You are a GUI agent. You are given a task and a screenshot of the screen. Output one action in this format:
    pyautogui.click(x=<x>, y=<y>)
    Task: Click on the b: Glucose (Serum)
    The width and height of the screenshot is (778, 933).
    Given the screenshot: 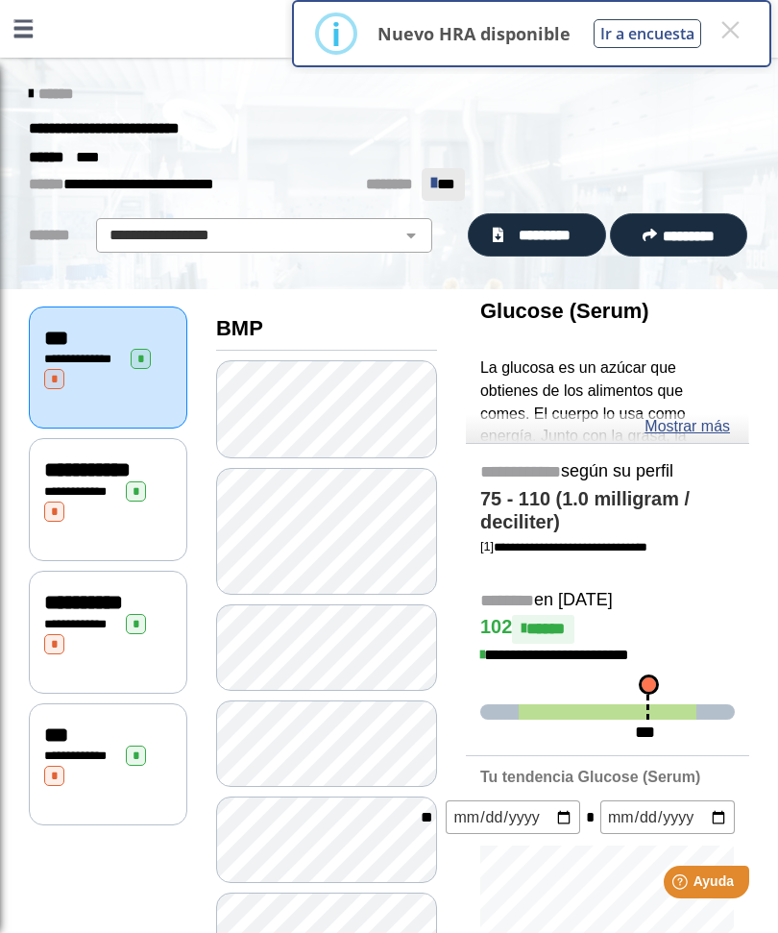 What is the action you would take?
    pyautogui.click(x=565, y=310)
    